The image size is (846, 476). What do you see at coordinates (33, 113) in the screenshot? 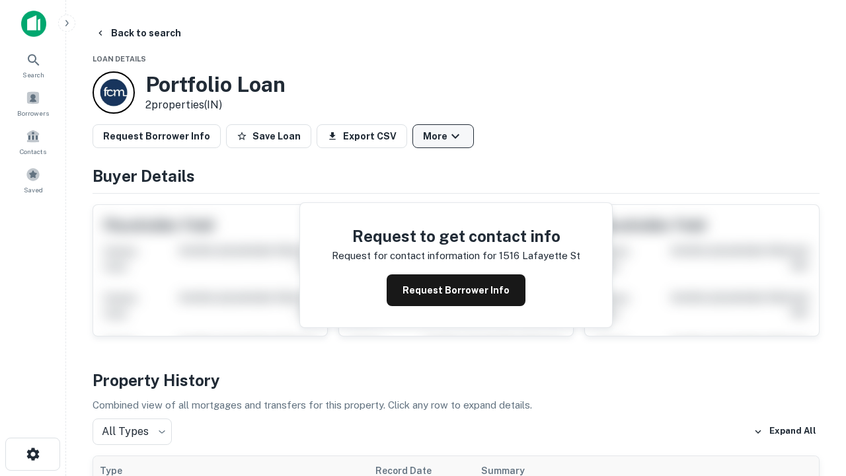
I see `span: Borrowers` at bounding box center [33, 113].